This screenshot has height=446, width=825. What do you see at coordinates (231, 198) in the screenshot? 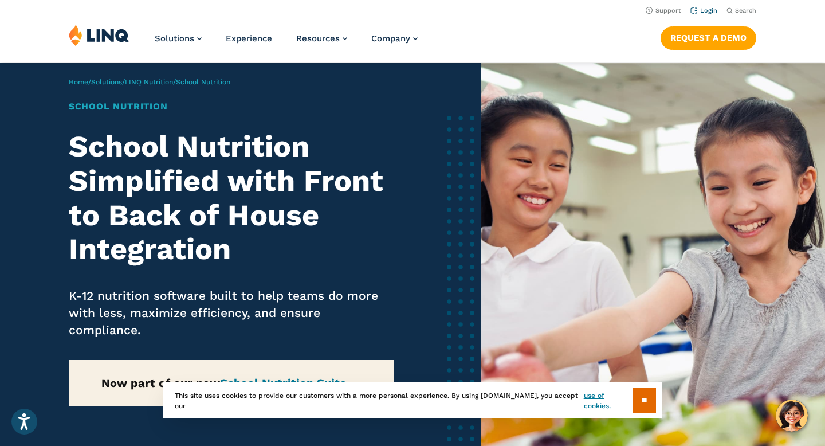
I see `h2: School Nutrition Simplified with Front to Back of House Integration` at bounding box center [231, 198].